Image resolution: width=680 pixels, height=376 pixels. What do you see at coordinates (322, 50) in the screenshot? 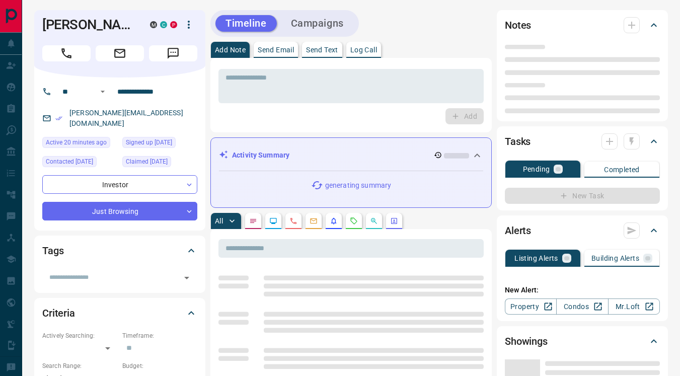
I see `p: Send Text` at bounding box center [322, 50].